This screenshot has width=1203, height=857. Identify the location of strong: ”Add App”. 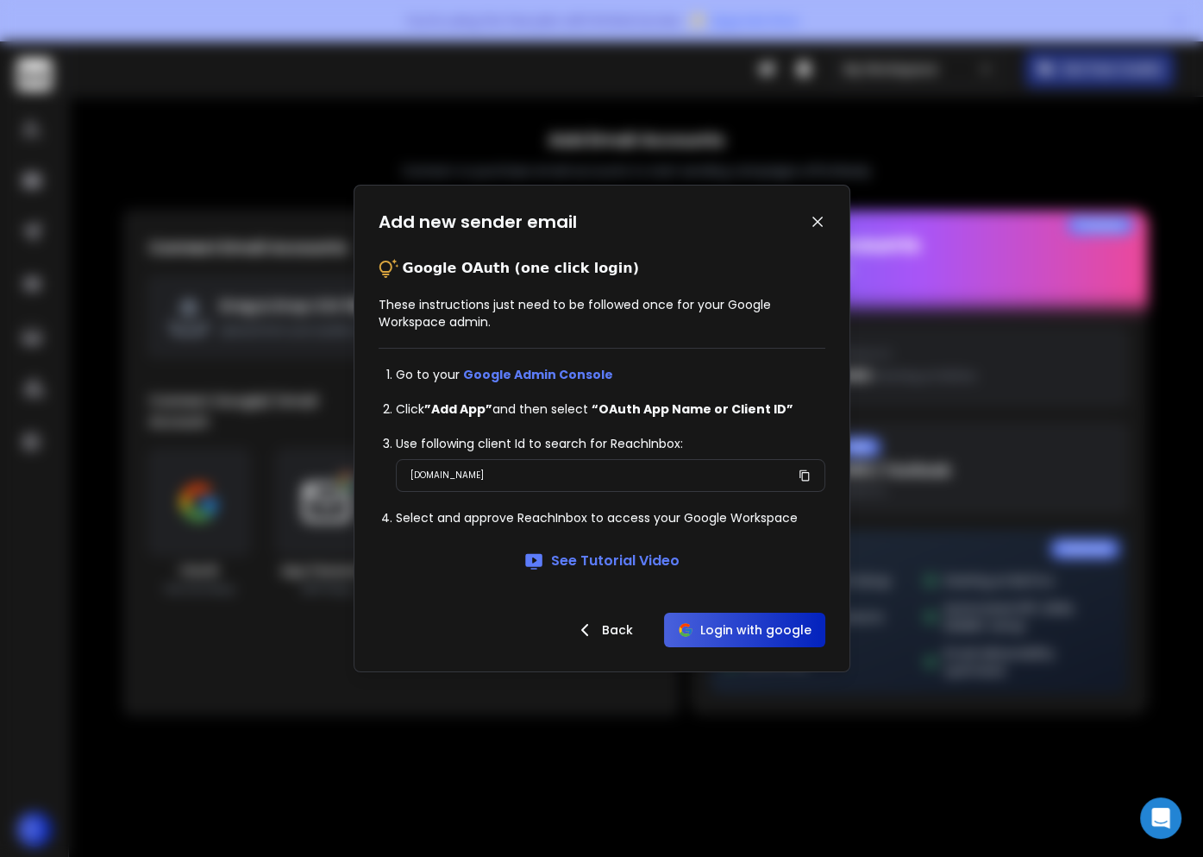
(458, 409).